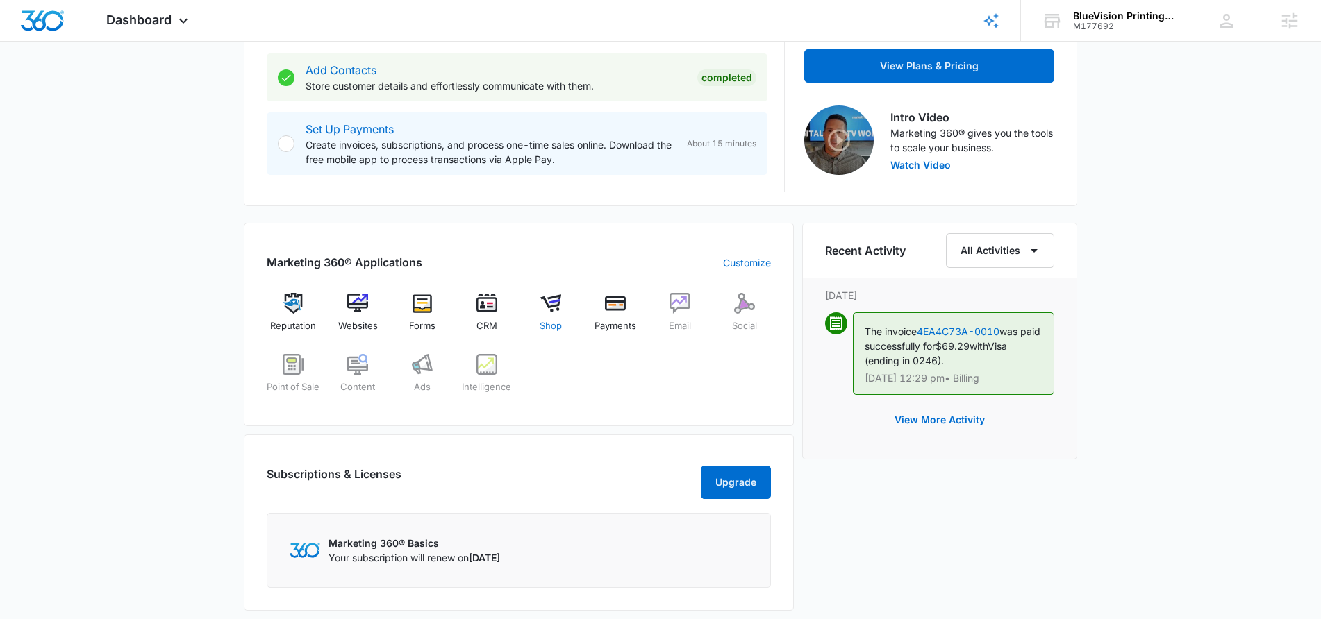  I want to click on button: Upgrade, so click(735, 483).